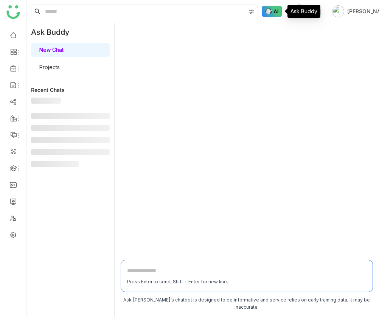  I want to click on img: ask-buddy-hover.svg, so click(272, 11).